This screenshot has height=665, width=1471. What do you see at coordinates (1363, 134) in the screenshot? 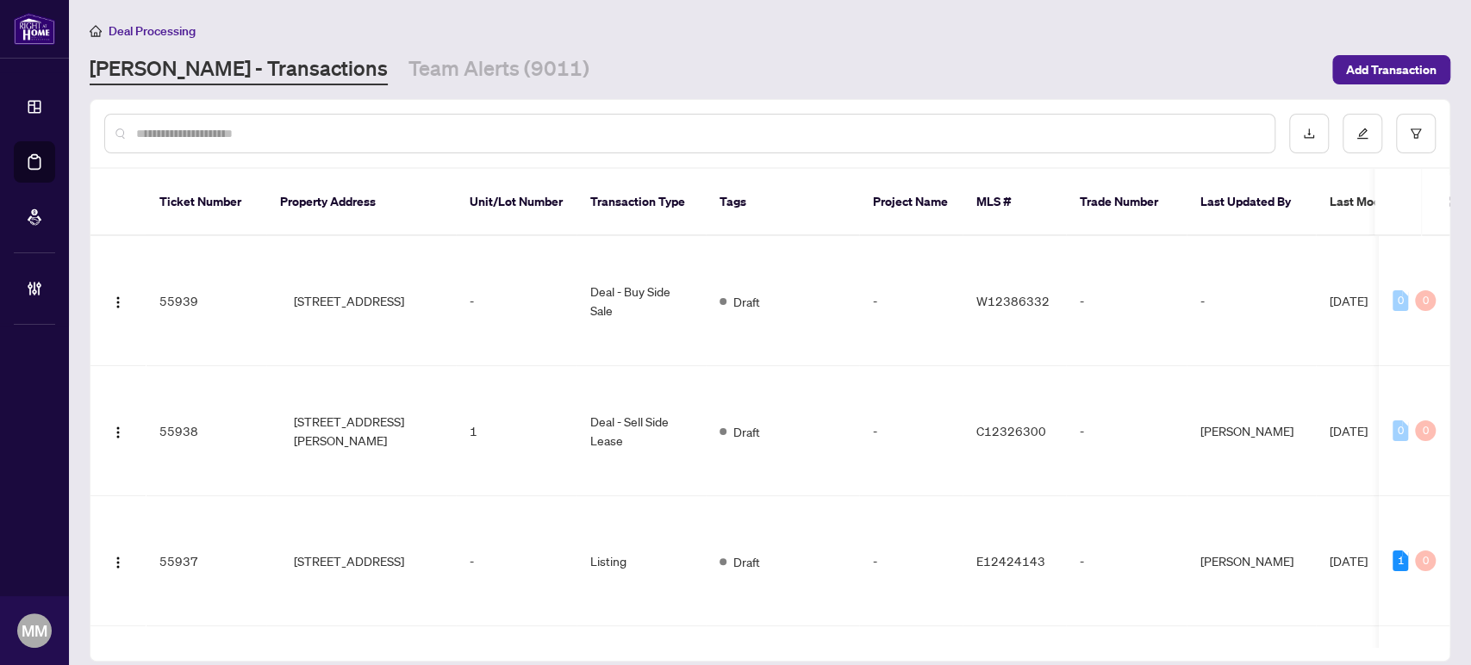
I see `span: edit` at bounding box center [1363, 134].